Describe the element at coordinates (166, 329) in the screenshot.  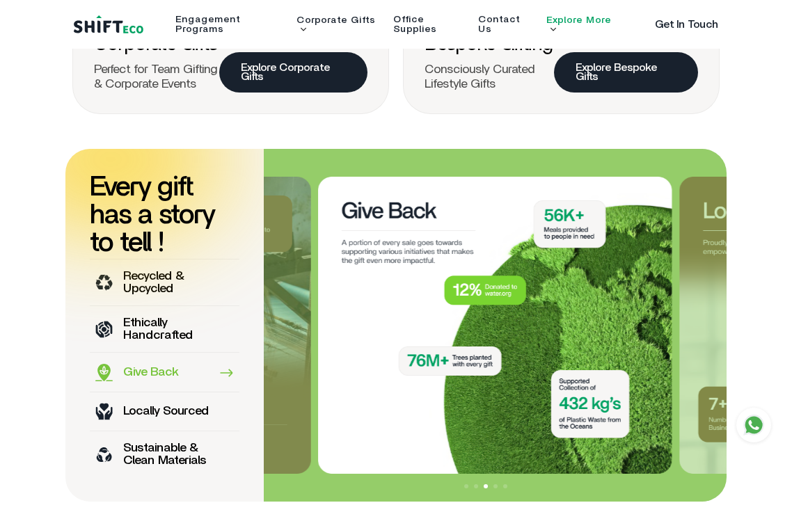
I see `p: Ethically Handcrafted` at that location.